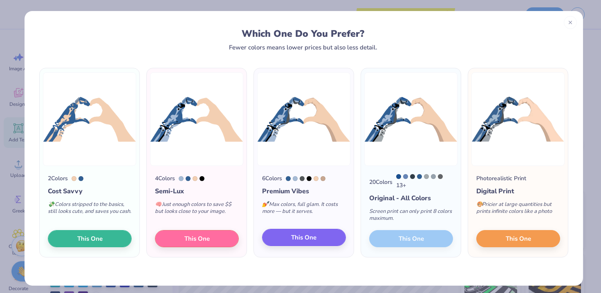  Describe the element at coordinates (304, 191) in the screenshot. I see `div: Premium Vibes` at that location.